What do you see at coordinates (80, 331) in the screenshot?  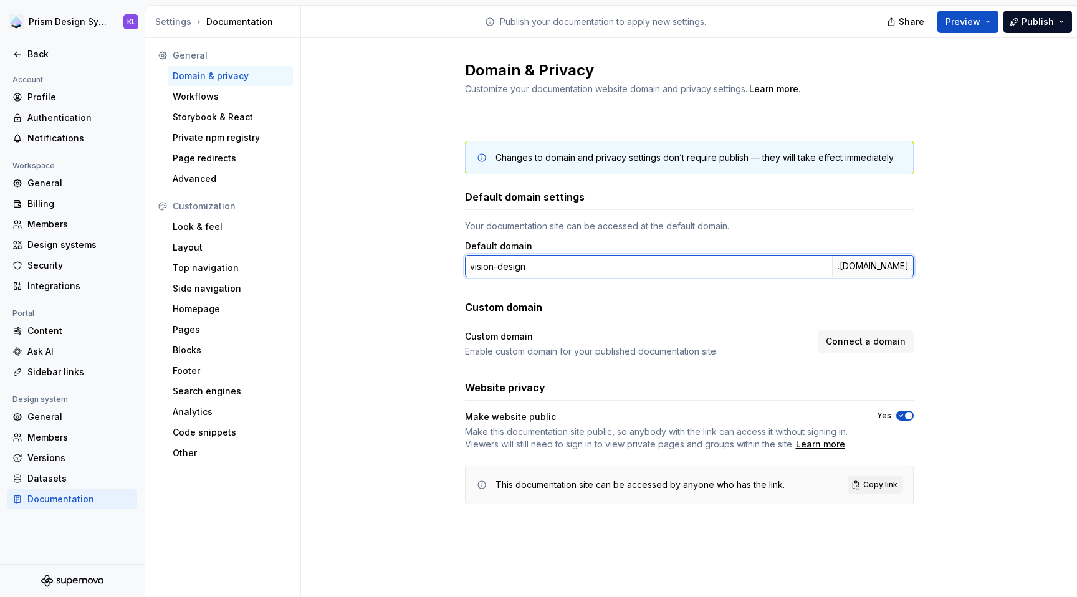 I see `div: Content` at bounding box center [80, 331].